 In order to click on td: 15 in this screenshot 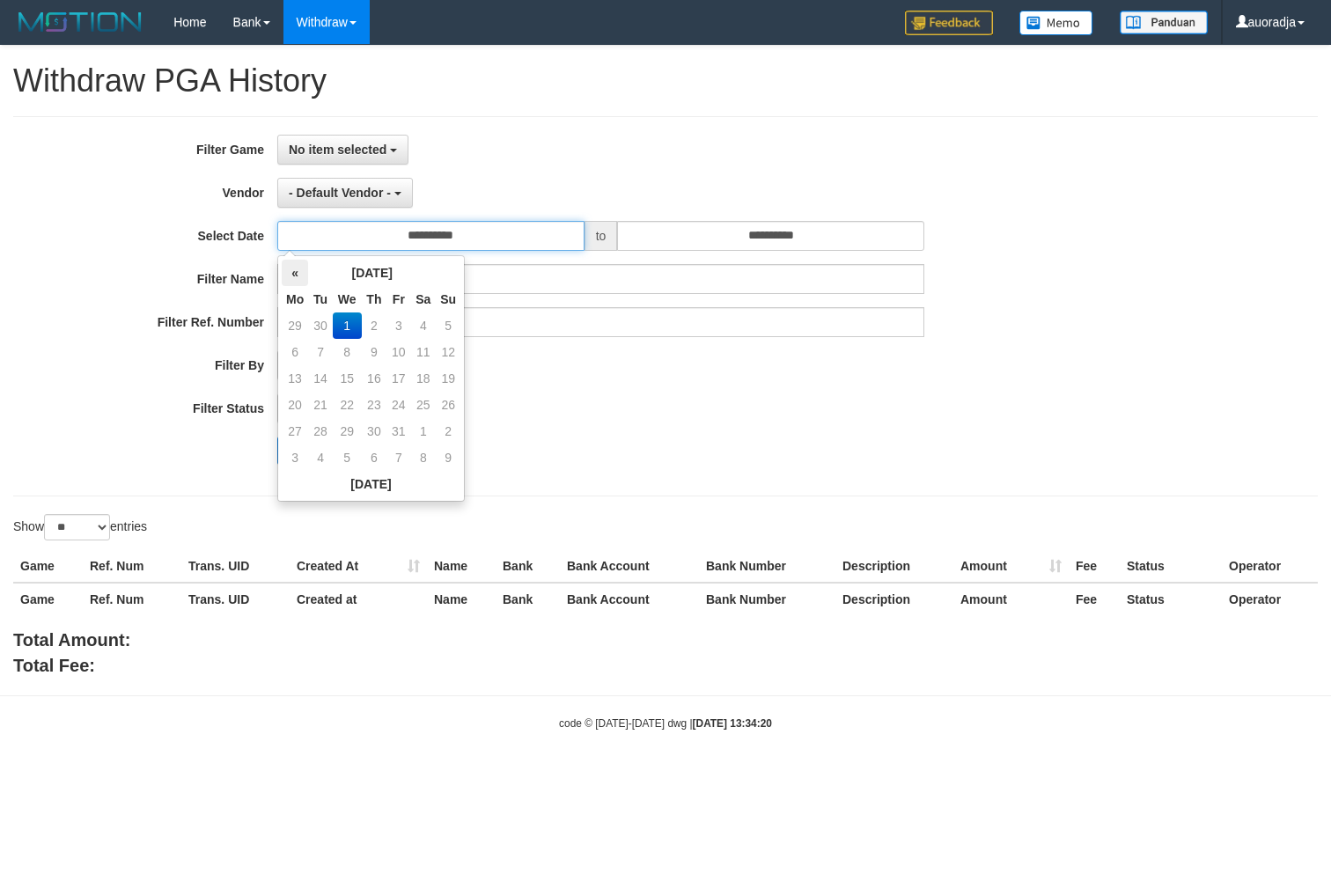, I will do `click(347, 378)`.